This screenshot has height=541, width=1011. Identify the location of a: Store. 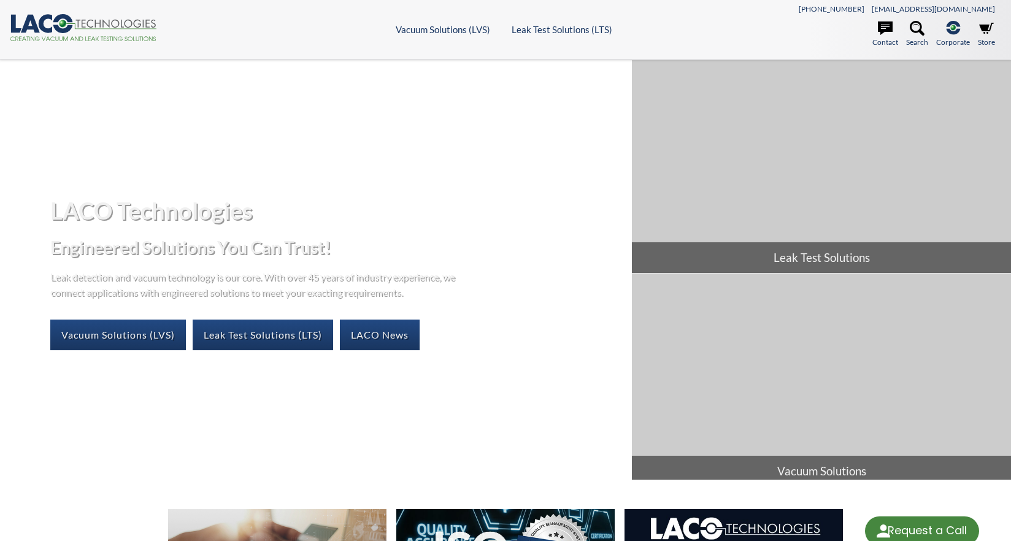
(987, 34).